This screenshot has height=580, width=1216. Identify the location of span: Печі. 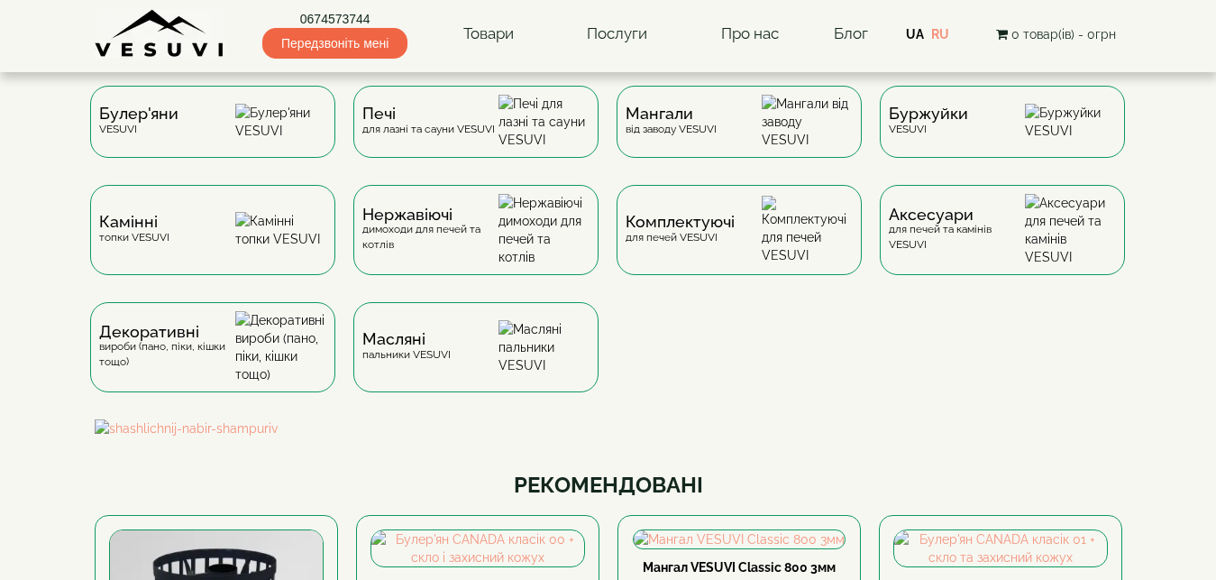
(428, 114).